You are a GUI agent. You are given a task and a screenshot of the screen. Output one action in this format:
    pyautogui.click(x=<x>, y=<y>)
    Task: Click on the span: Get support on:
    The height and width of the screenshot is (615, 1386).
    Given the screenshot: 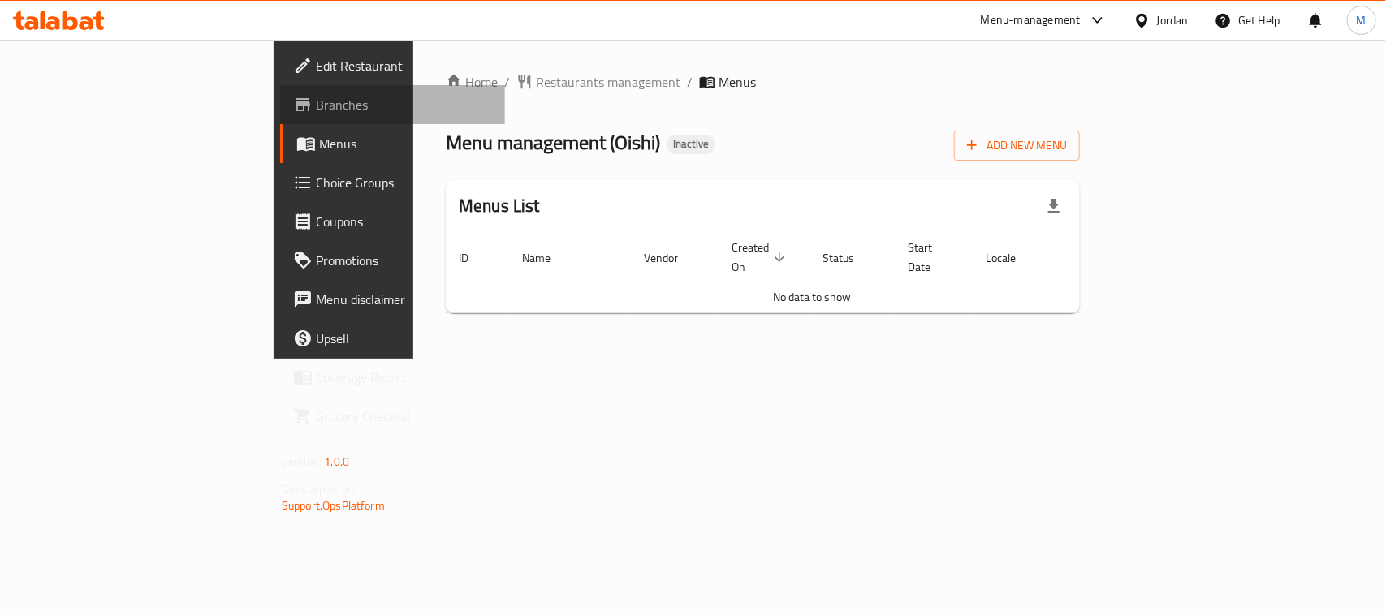 What is the action you would take?
    pyautogui.click(x=319, y=490)
    